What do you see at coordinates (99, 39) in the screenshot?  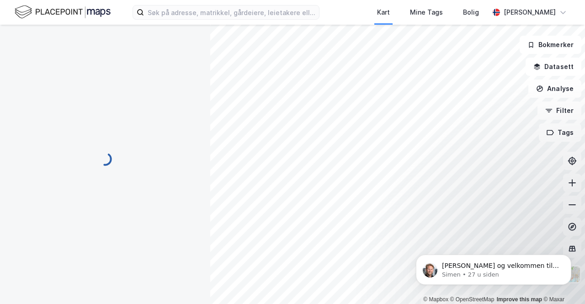 I see `p: Message from Simen, sent 27 u siden` at bounding box center [99, 39].